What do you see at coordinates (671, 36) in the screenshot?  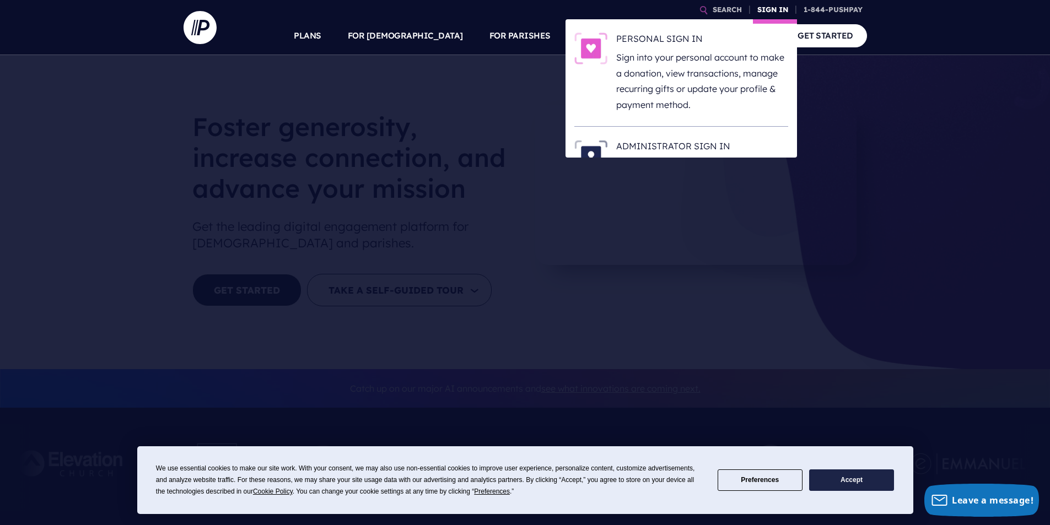 I see `a: EXPLORE` at bounding box center [671, 36].